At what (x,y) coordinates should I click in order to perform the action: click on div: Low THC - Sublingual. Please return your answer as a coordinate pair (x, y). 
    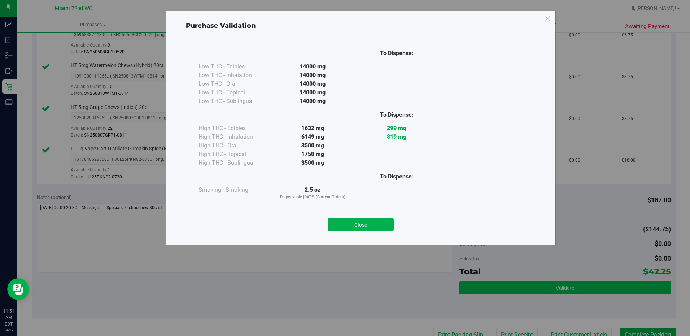
    Looking at the image, I should click on (235, 101).